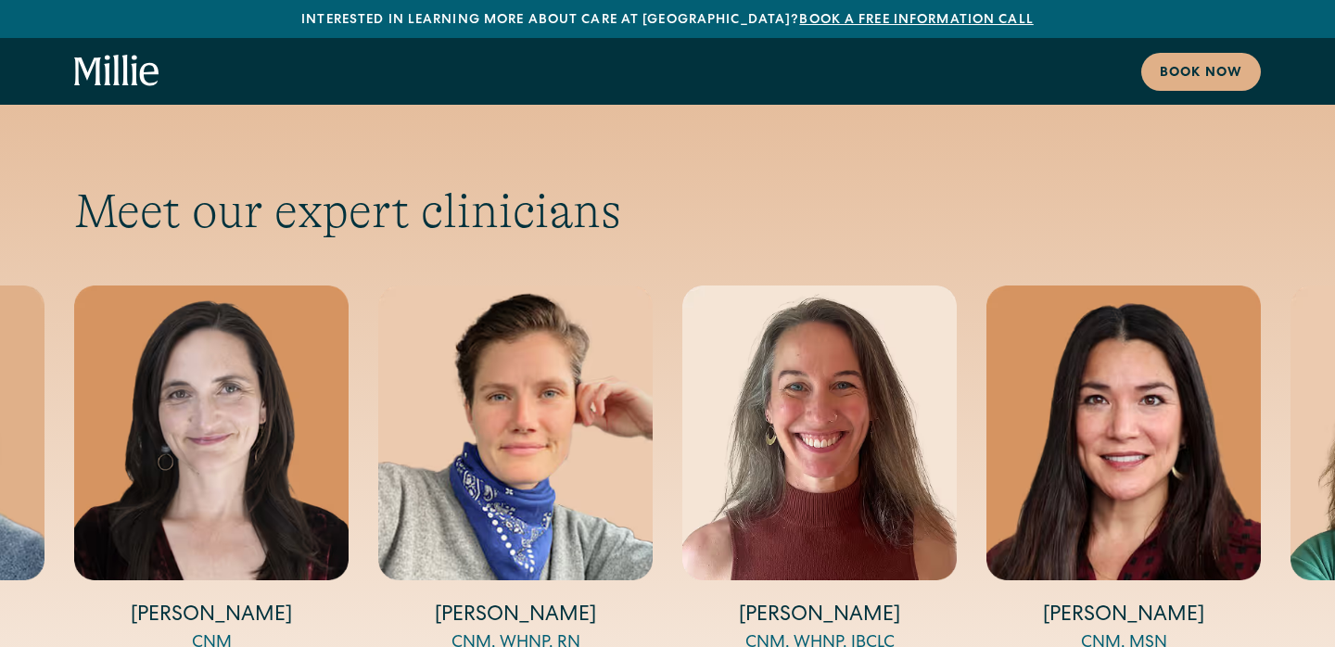 Image resolution: width=1335 pixels, height=647 pixels. What do you see at coordinates (117, 71) in the screenshot?
I see `a: home` at bounding box center [117, 71].